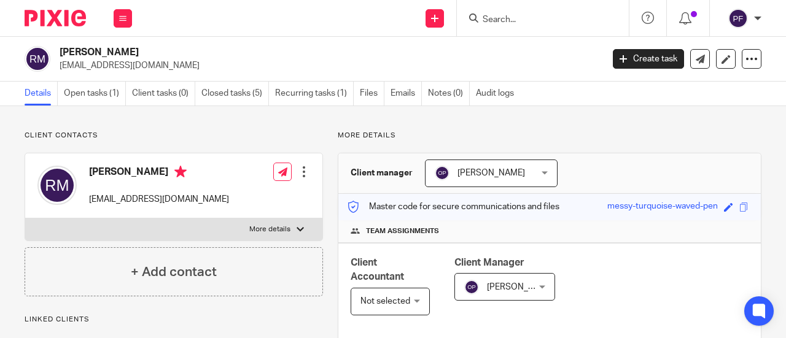 Image resolution: width=786 pixels, height=338 pixels. What do you see at coordinates (489, 263) in the screenshot?
I see `span: Client Manager` at bounding box center [489, 263].